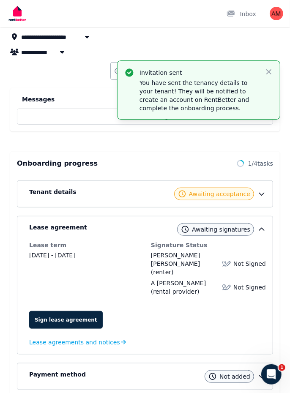 This screenshot has height=393, width=290. I want to click on dt: Lease term, so click(87, 245).